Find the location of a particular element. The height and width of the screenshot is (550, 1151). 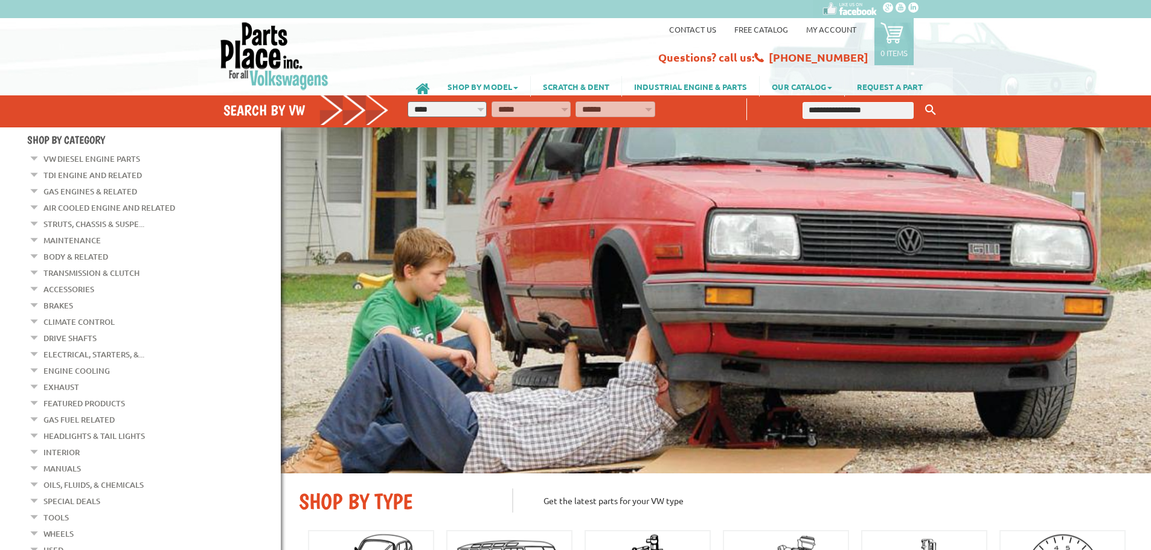

a: INDUSTRIAL ENGINE & PARTS is located at coordinates (691, 86).